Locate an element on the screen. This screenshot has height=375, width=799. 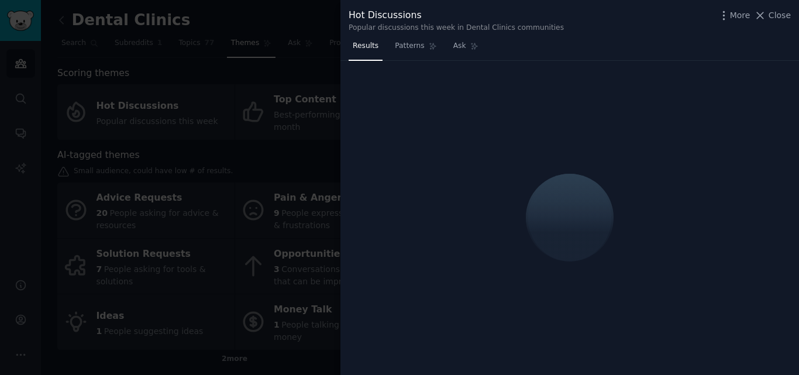
button: Close is located at coordinates (772, 15).